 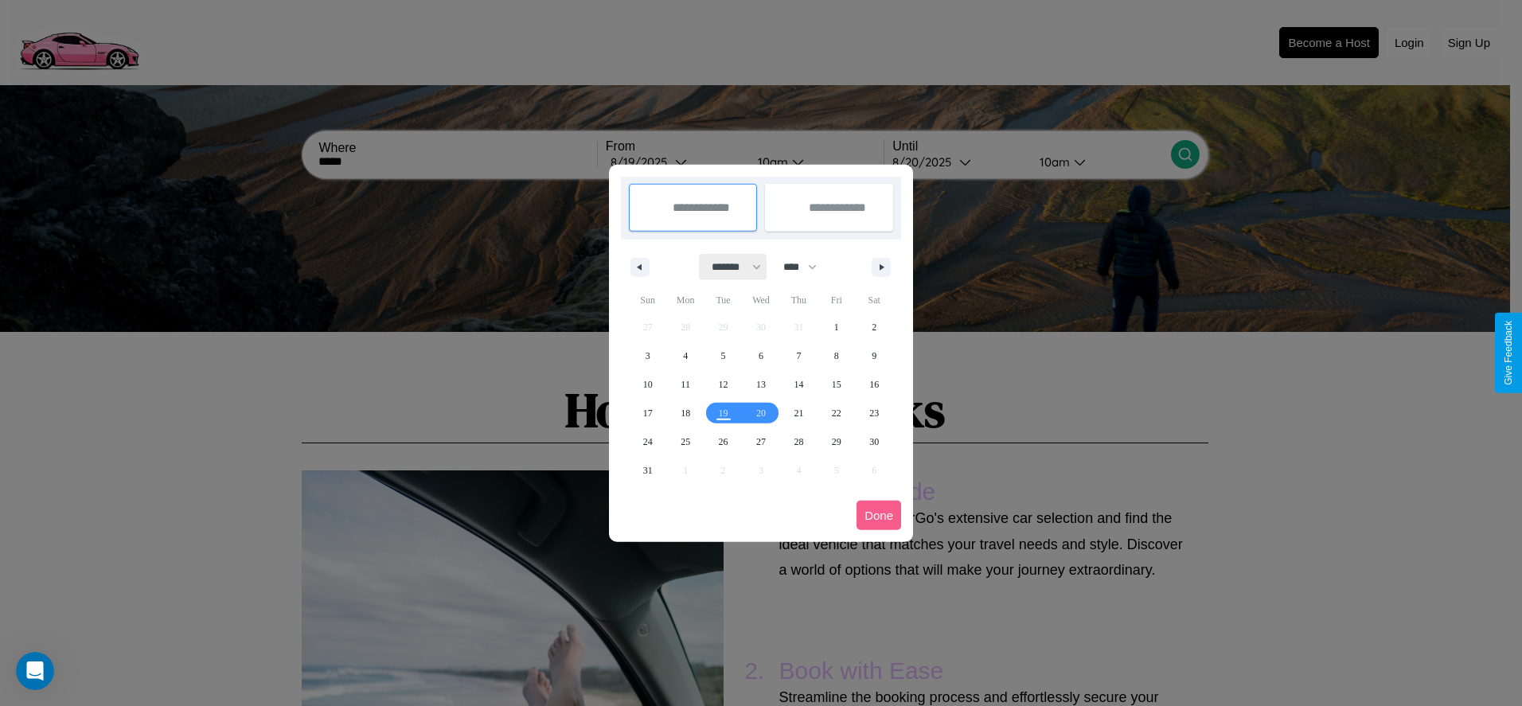 I want to click on span: 6, so click(x=761, y=356).